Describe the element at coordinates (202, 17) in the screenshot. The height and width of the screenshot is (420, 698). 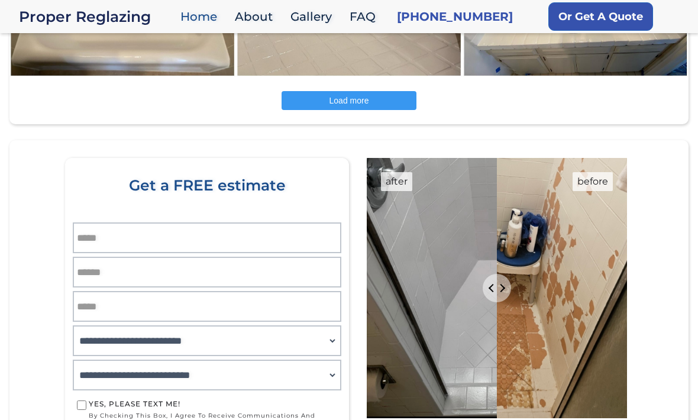
I see `a: Home` at that location.